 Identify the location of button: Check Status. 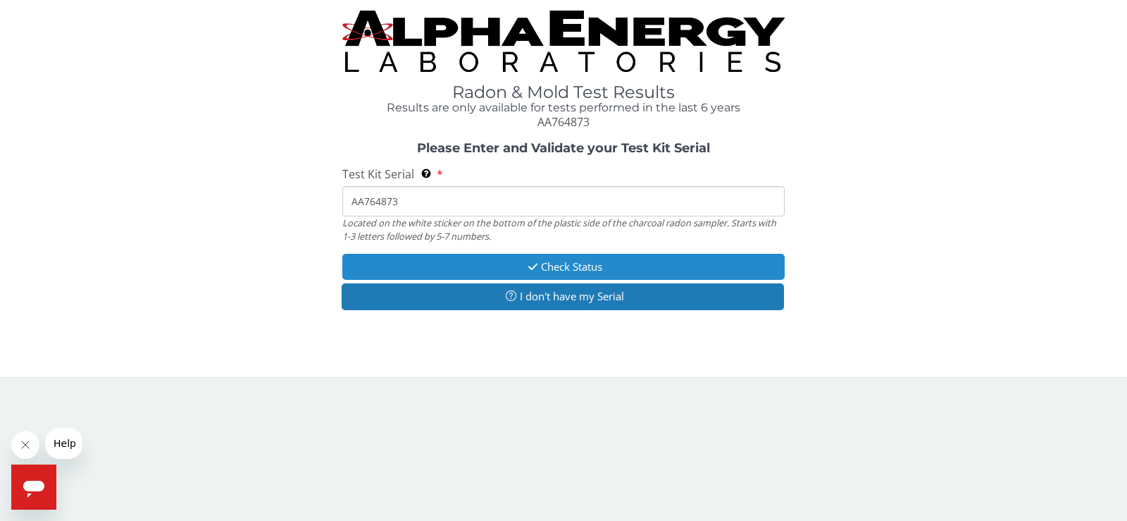
(564, 266).